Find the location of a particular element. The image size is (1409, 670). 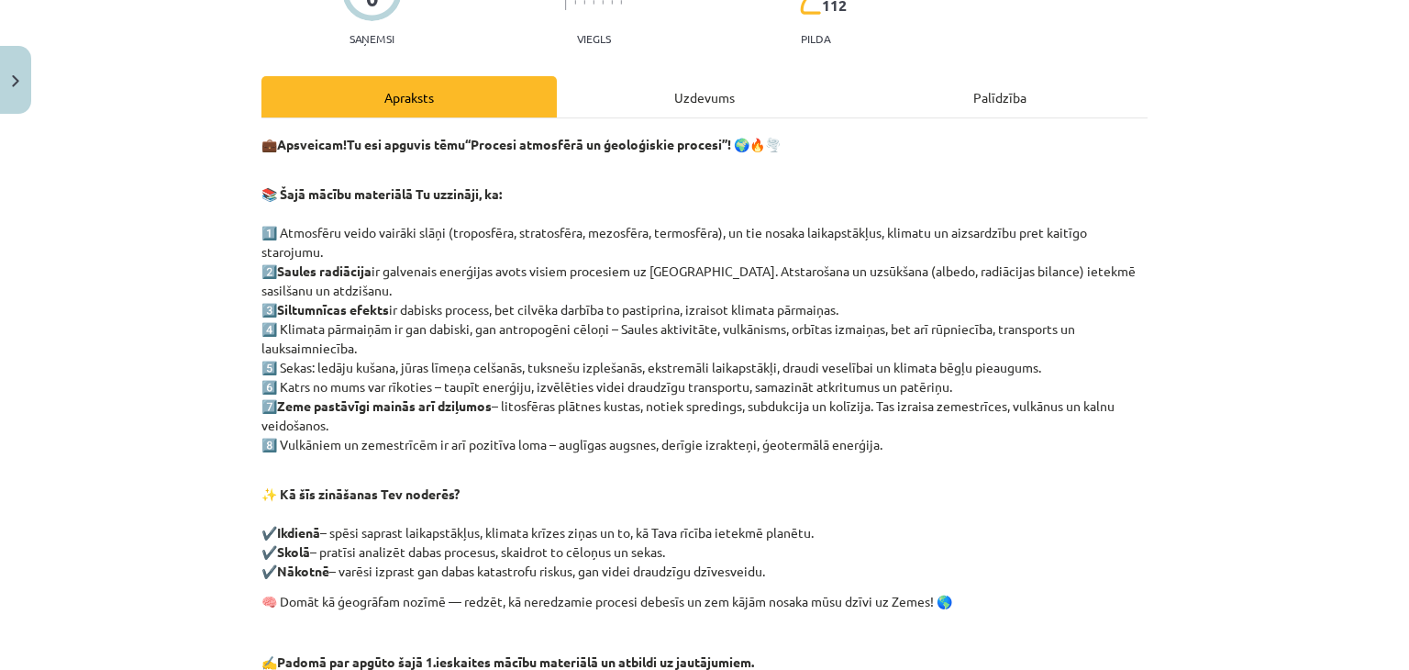

strong: “Procesi atmosfērā un ģeoloģiskie procesi” is located at coordinates (596, 144).